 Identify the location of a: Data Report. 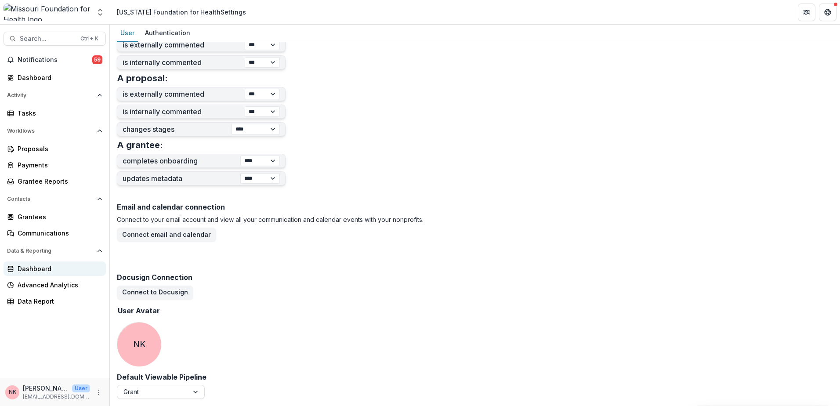
(54, 301).